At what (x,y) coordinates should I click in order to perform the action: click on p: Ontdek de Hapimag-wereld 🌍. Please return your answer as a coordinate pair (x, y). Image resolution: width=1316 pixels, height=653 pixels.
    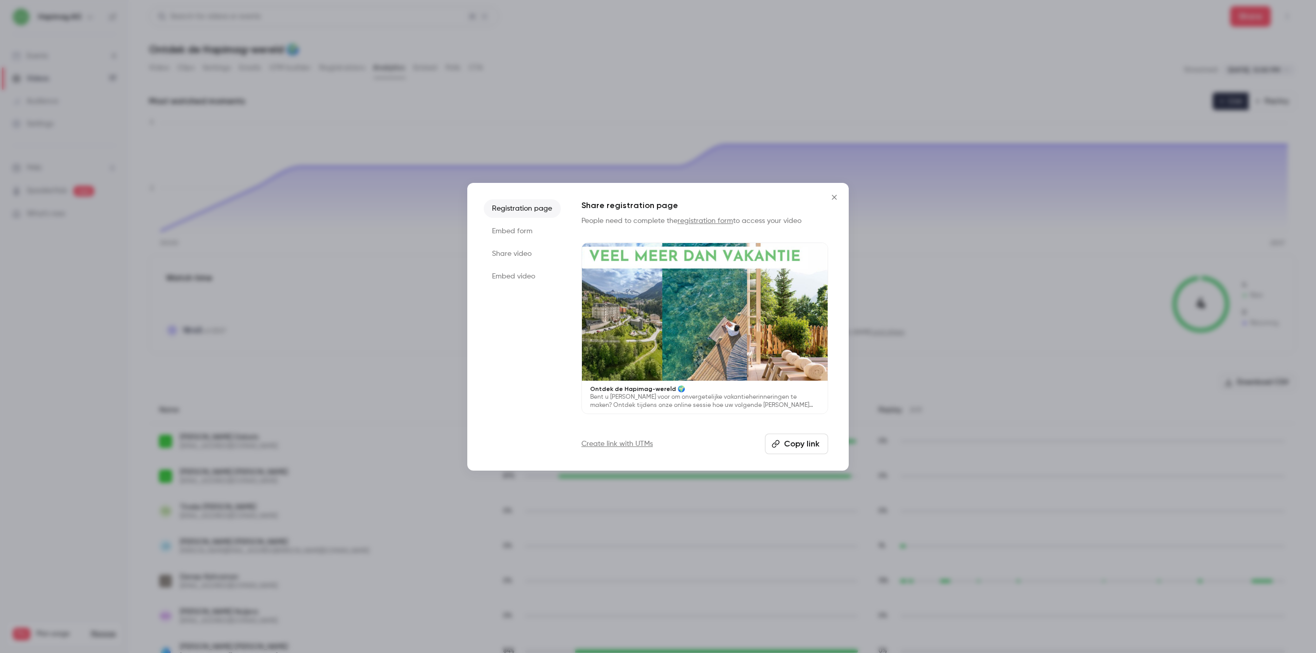
    Looking at the image, I should click on (705, 389).